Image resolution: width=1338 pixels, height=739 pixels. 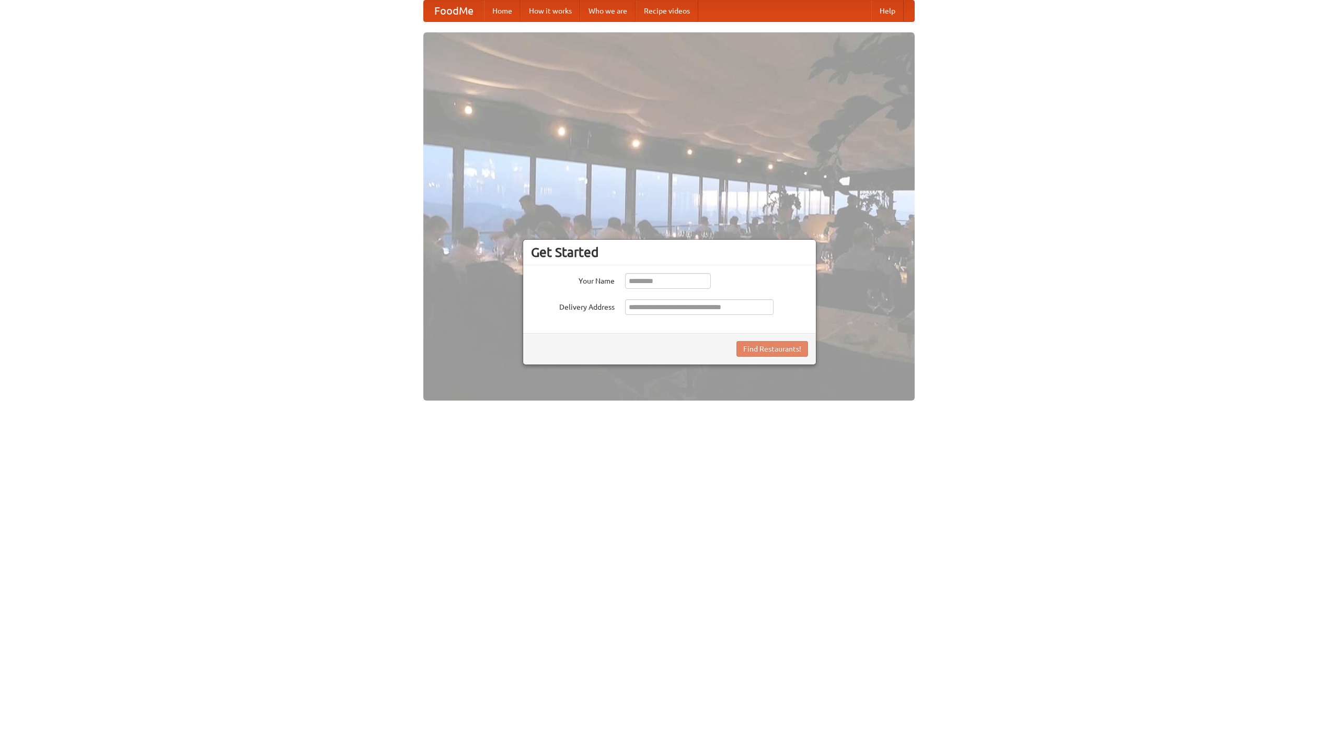 What do you see at coordinates (454, 11) in the screenshot?
I see `a: FoodMe` at bounding box center [454, 11].